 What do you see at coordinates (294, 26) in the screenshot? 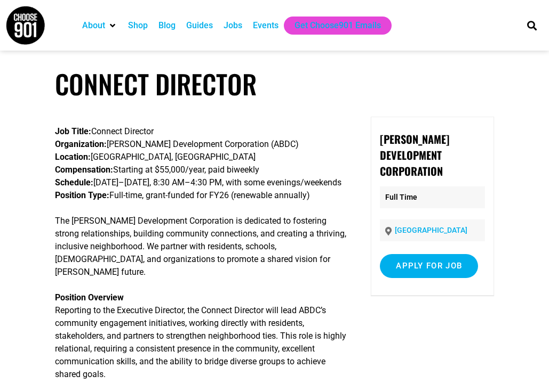
I see `nav: Main nav` at bounding box center [294, 26].